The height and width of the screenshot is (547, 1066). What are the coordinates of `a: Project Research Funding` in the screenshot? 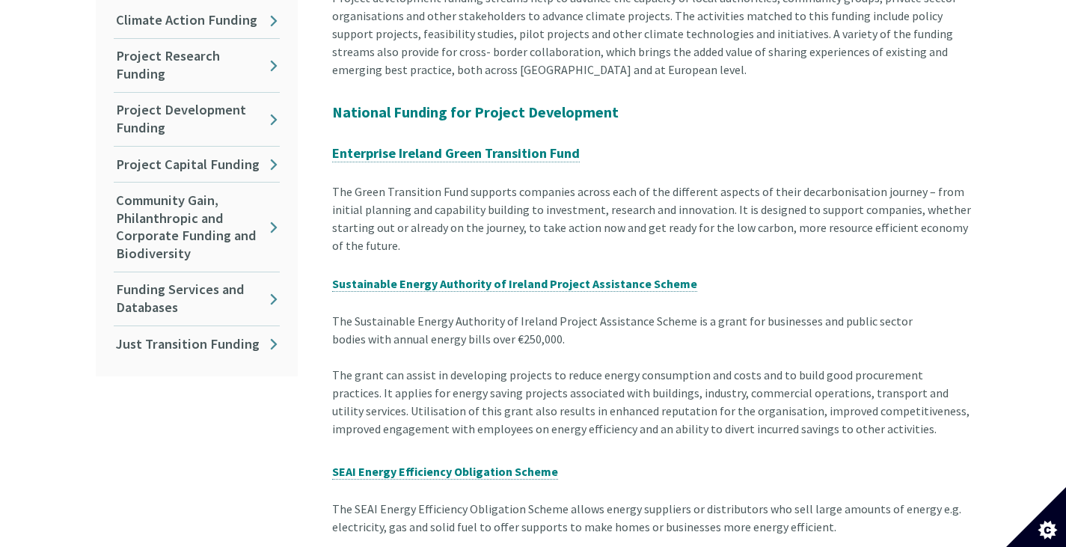 It's located at (197, 65).